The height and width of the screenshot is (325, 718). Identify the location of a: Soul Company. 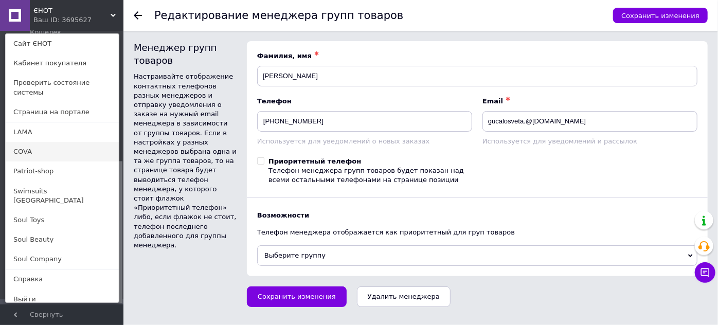
(62, 259).